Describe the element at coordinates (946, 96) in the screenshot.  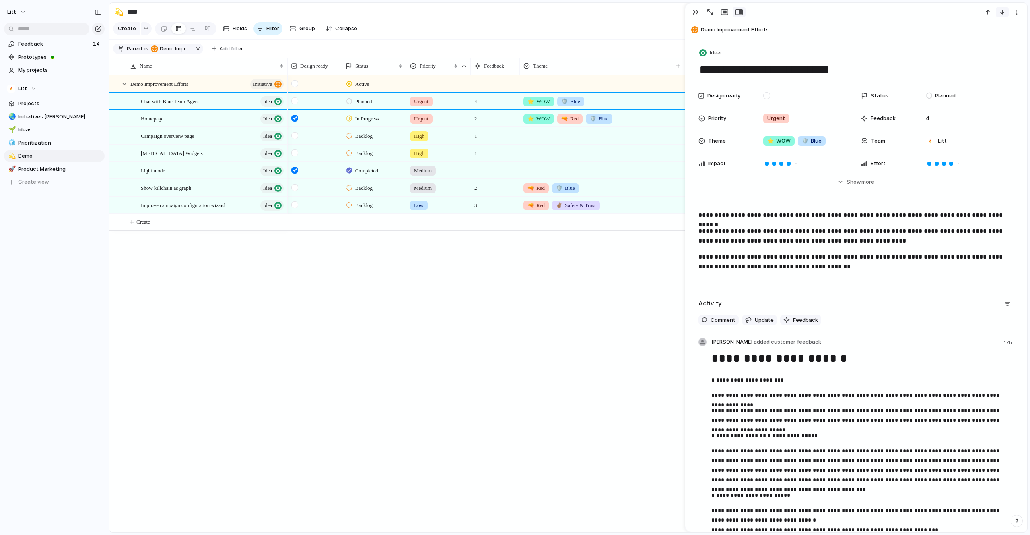
I see `span: Planned` at that location.